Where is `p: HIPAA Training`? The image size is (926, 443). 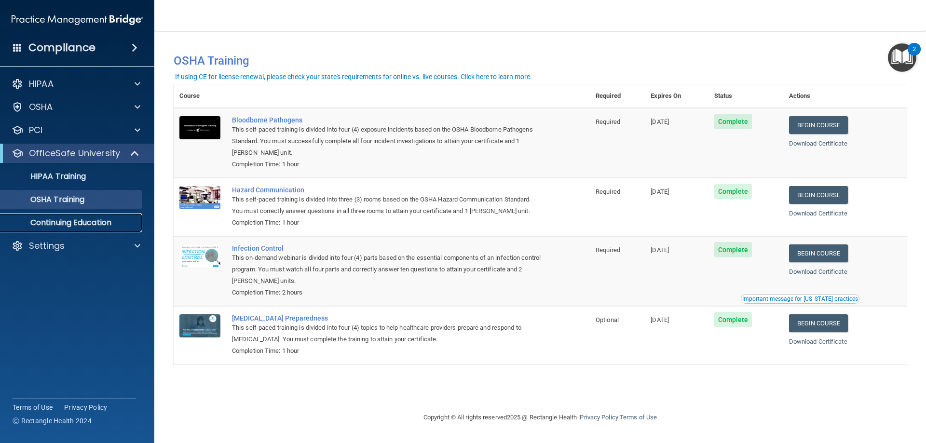 p: HIPAA Training is located at coordinates (46, 177).